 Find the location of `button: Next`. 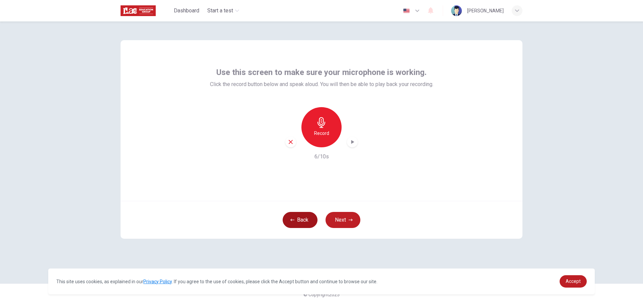

button: Next is located at coordinates (343, 220).